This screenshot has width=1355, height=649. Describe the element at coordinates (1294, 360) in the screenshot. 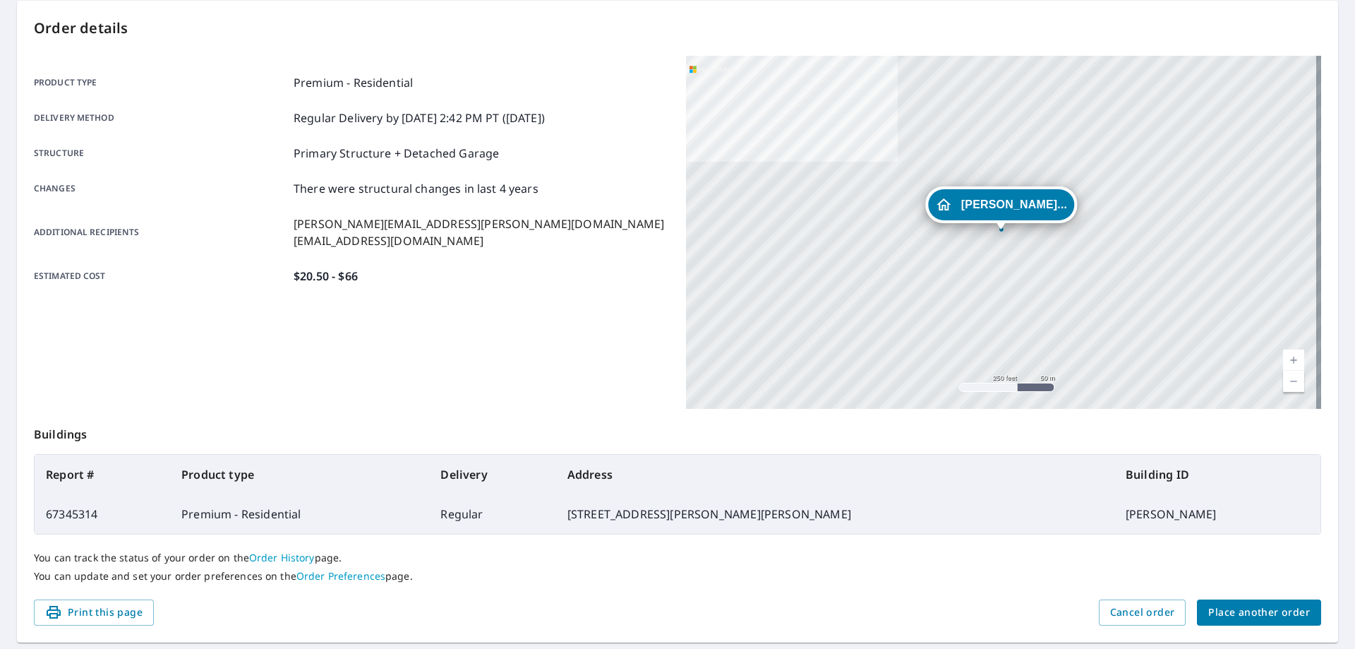

I see `a: Current Level 17, Zoom In` at that location.